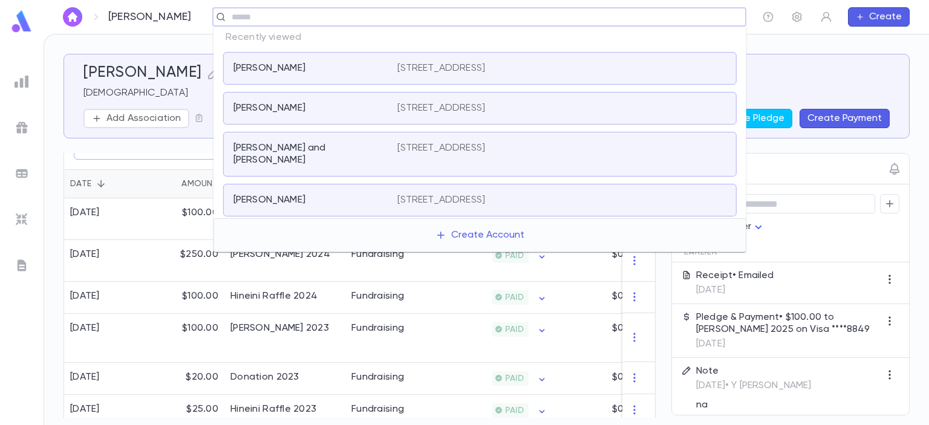  Describe the element at coordinates (22, 128) in the screenshot. I see `img: campaigns_grey.99e729a5f7ee94e3726e6486bddda8f1.svg` at that location.